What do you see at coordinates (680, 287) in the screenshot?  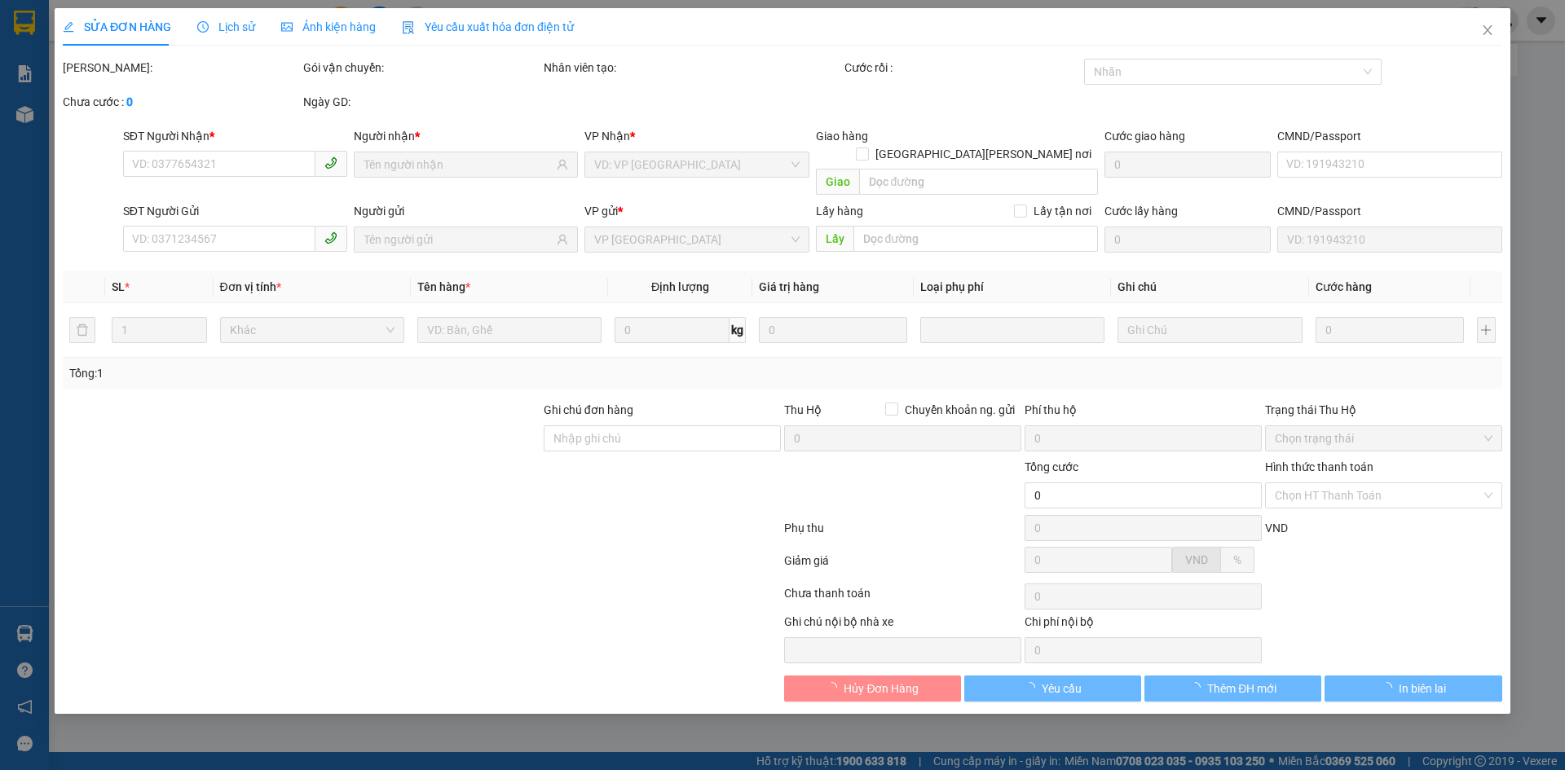 I see `span: Định lượng` at bounding box center [680, 287].